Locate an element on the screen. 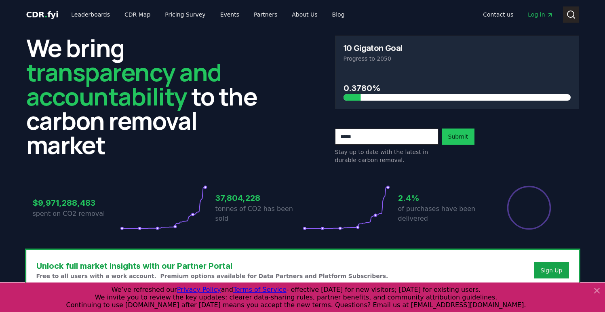 Image resolution: width=605 pixels, height=312 pixels. a: About Us is located at coordinates (304, 15).